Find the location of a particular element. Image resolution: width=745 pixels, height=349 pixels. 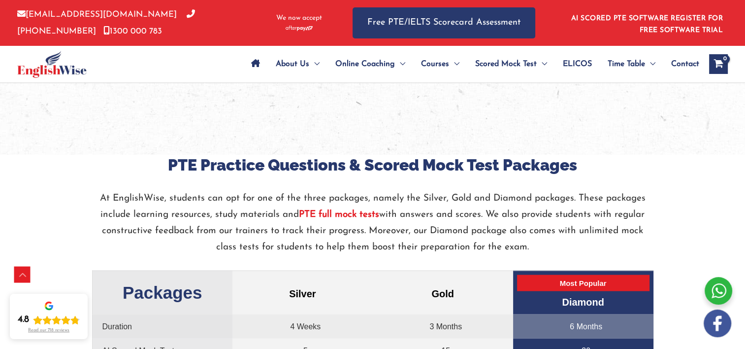

span: Time Table is located at coordinates (626, 64).